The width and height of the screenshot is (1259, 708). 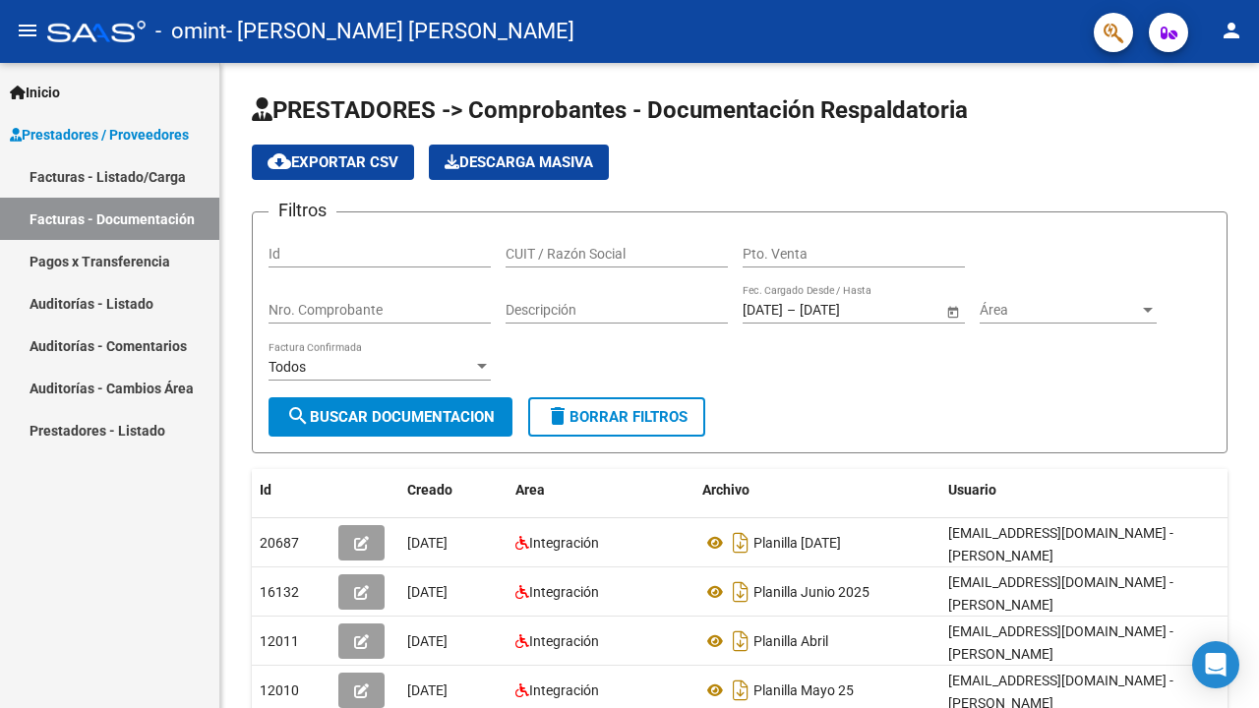 I want to click on mat-icon: search, so click(x=298, y=416).